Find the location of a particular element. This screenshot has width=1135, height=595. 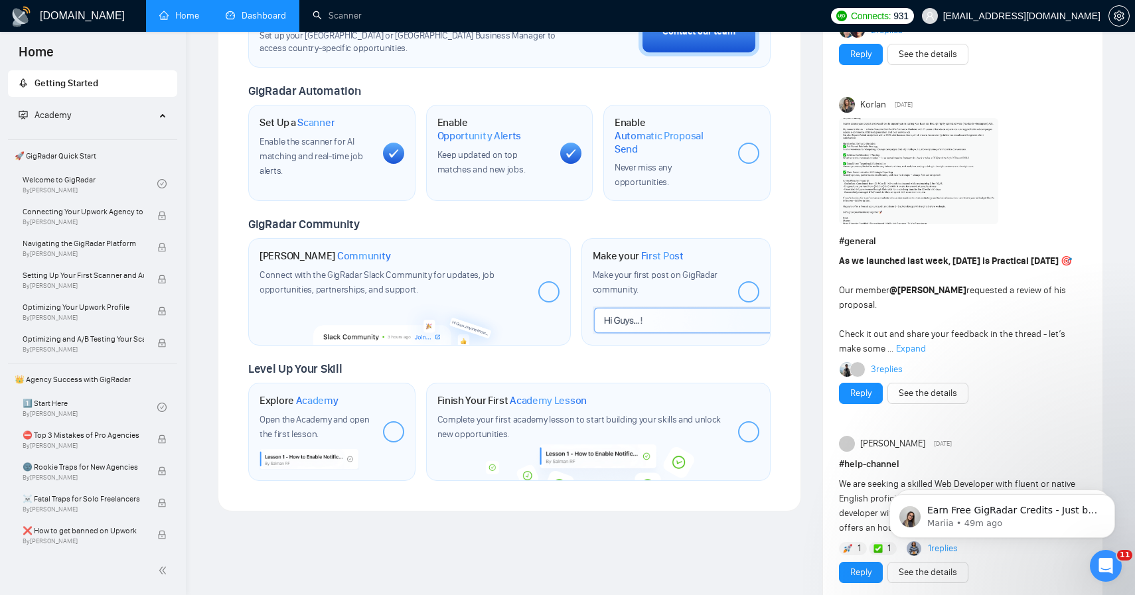

span: 11 is located at coordinates (1124, 556).